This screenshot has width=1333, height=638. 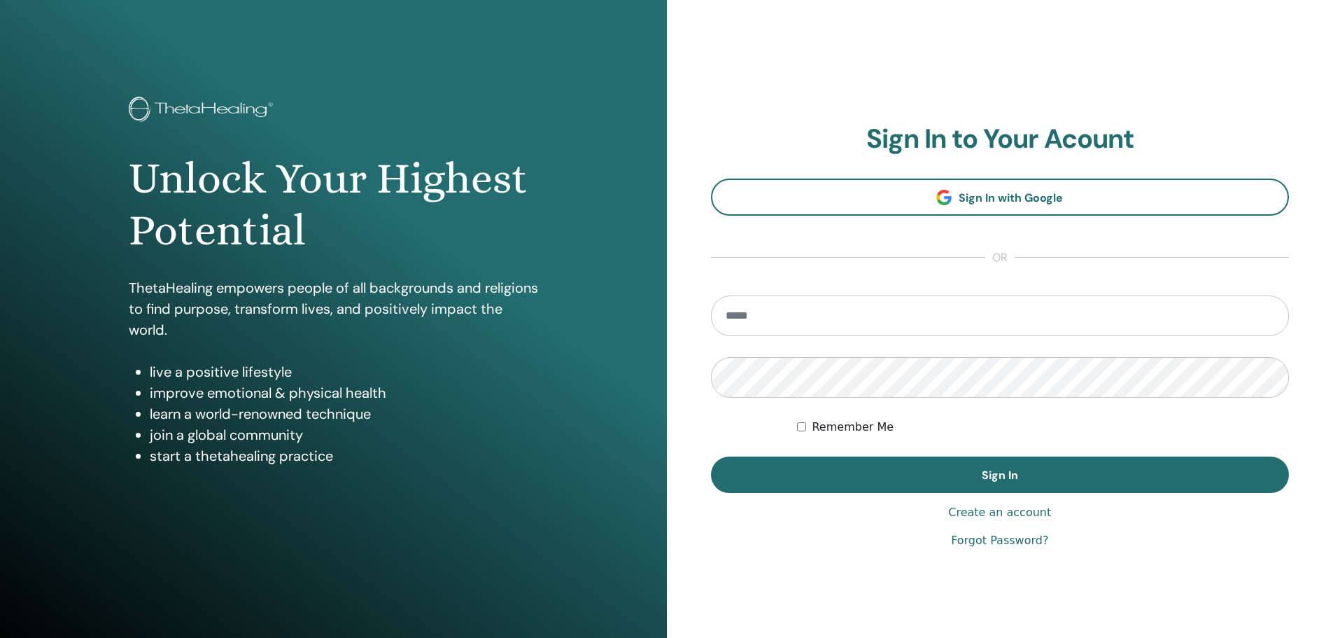 What do you see at coordinates (344, 456) in the screenshot?
I see `li: start a thetahealing practice` at bounding box center [344, 456].